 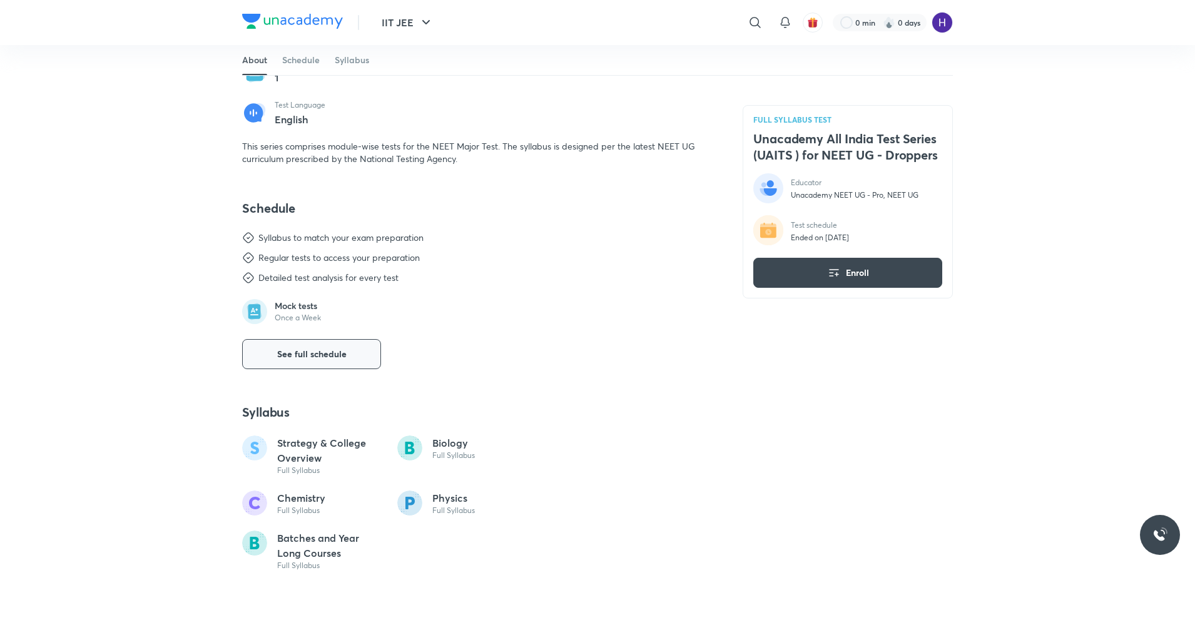 I want to click on a: Company Logo, so click(x=292, y=23).